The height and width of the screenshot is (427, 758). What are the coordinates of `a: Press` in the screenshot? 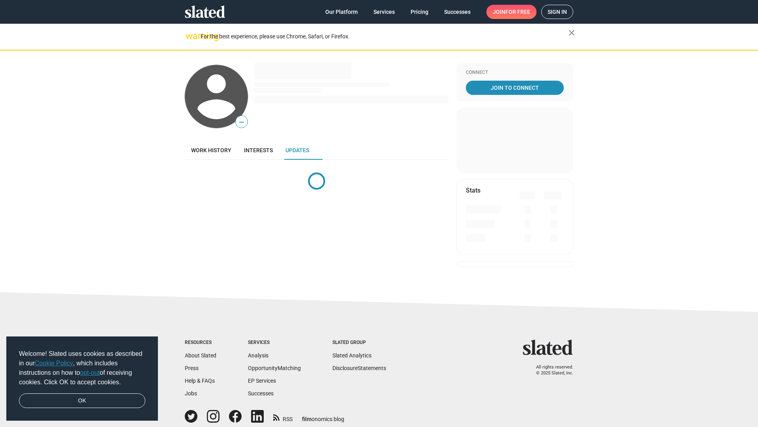 It's located at (192, 368).